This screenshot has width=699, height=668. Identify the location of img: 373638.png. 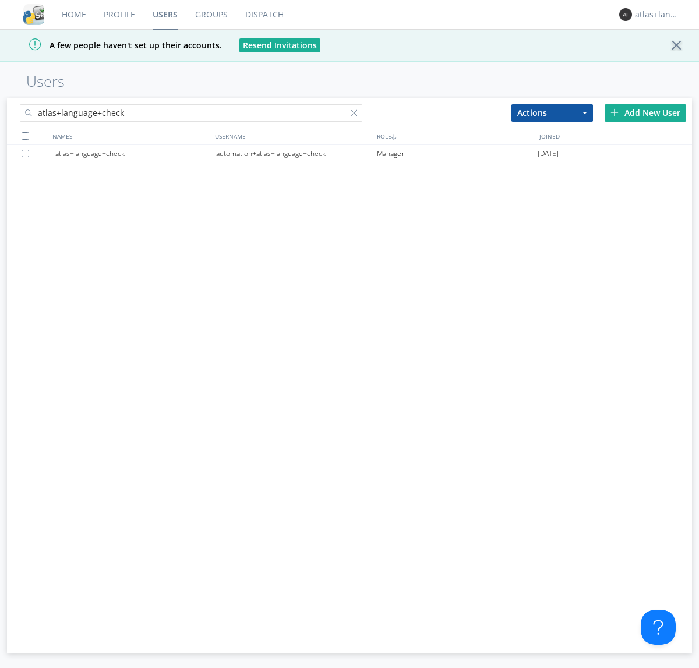
(625, 15).